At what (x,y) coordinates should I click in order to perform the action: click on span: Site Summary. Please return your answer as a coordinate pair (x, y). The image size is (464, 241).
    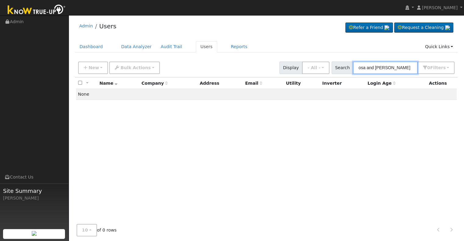
    Looking at the image, I should click on (34, 191).